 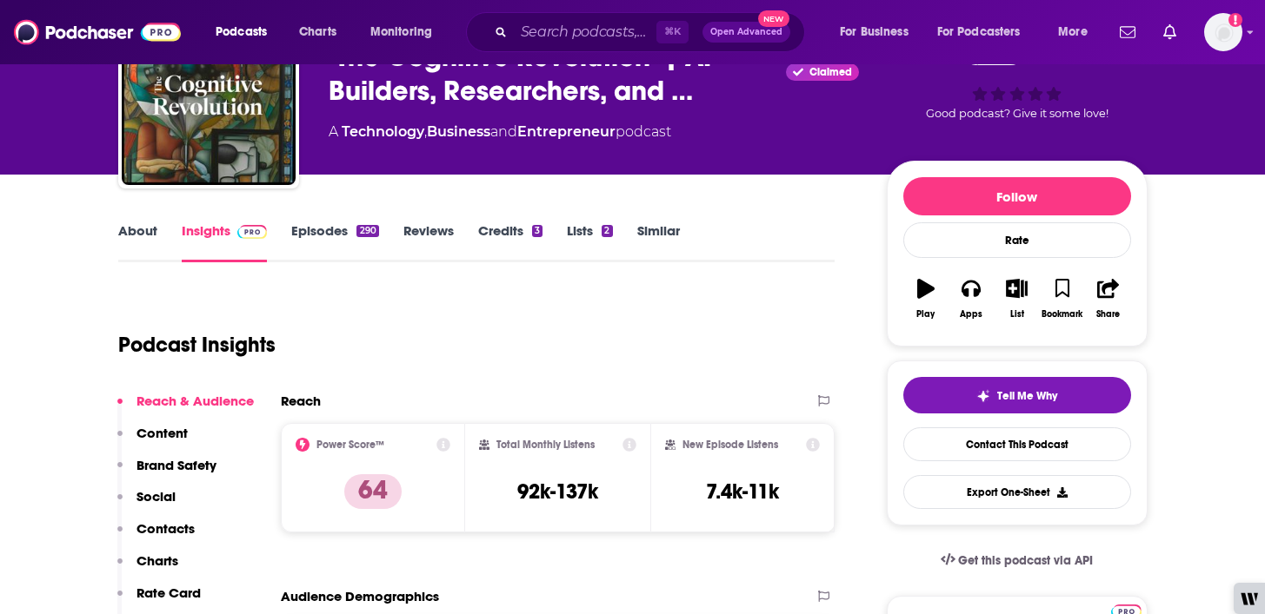 I want to click on button: Show profile menu, so click(x=1223, y=32).